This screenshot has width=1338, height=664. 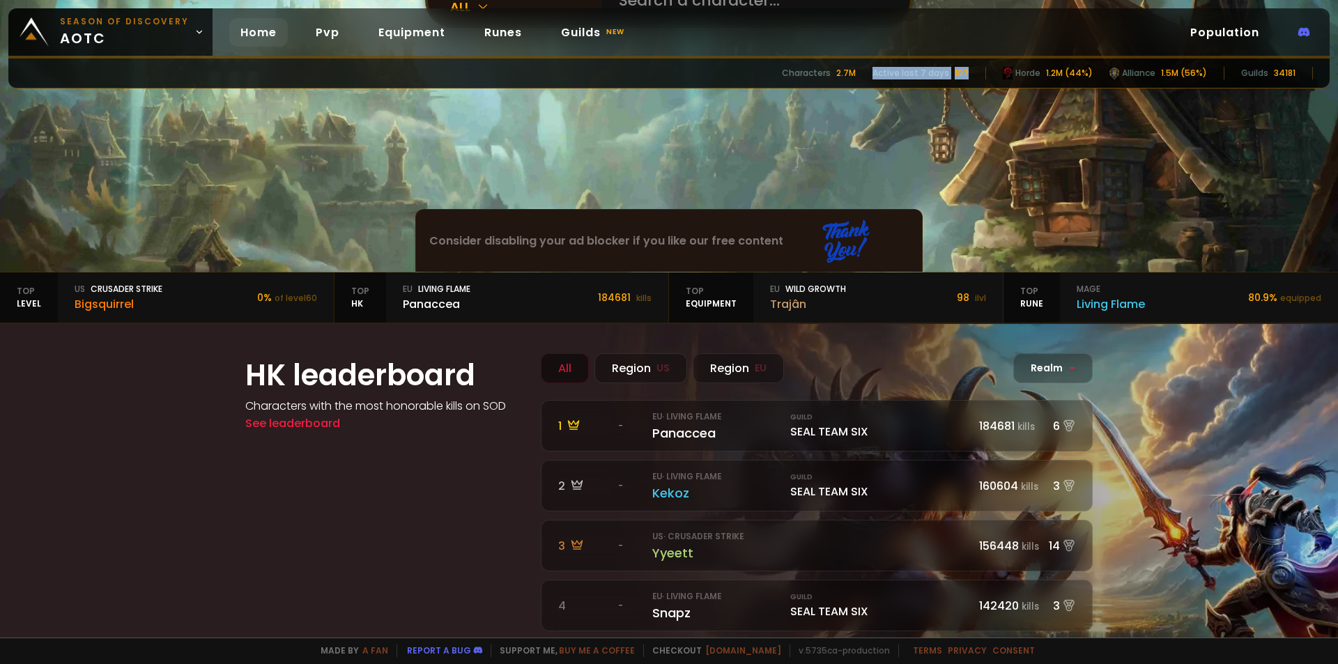 What do you see at coordinates (817, 546) in the screenshot?
I see `a: 3 -us· Crusader StrikeYyeett 156448kills14` at bounding box center [817, 546].